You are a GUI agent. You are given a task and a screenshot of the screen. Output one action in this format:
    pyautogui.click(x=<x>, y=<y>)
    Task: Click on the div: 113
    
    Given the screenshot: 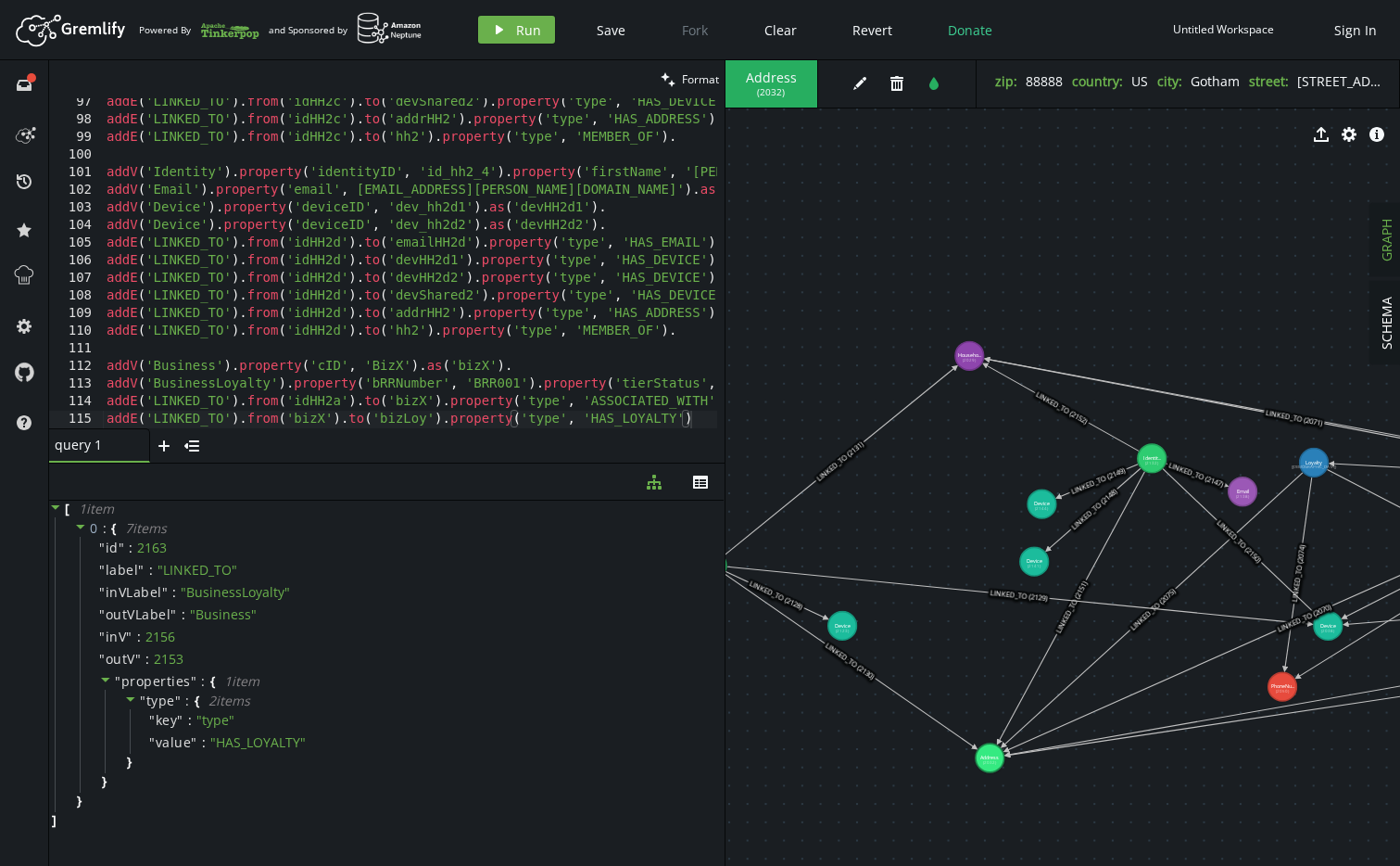 What is the action you would take?
    pyautogui.click(x=76, y=383)
    